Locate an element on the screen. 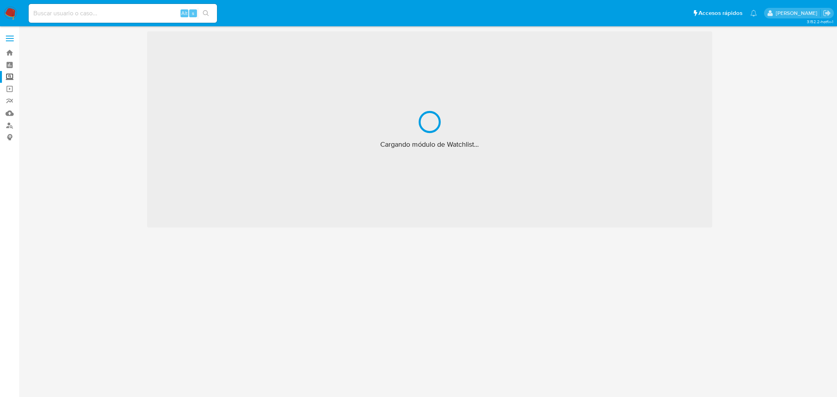 This screenshot has height=397, width=837. span: Cargando módulo de Watchlist... is located at coordinates (430, 144).